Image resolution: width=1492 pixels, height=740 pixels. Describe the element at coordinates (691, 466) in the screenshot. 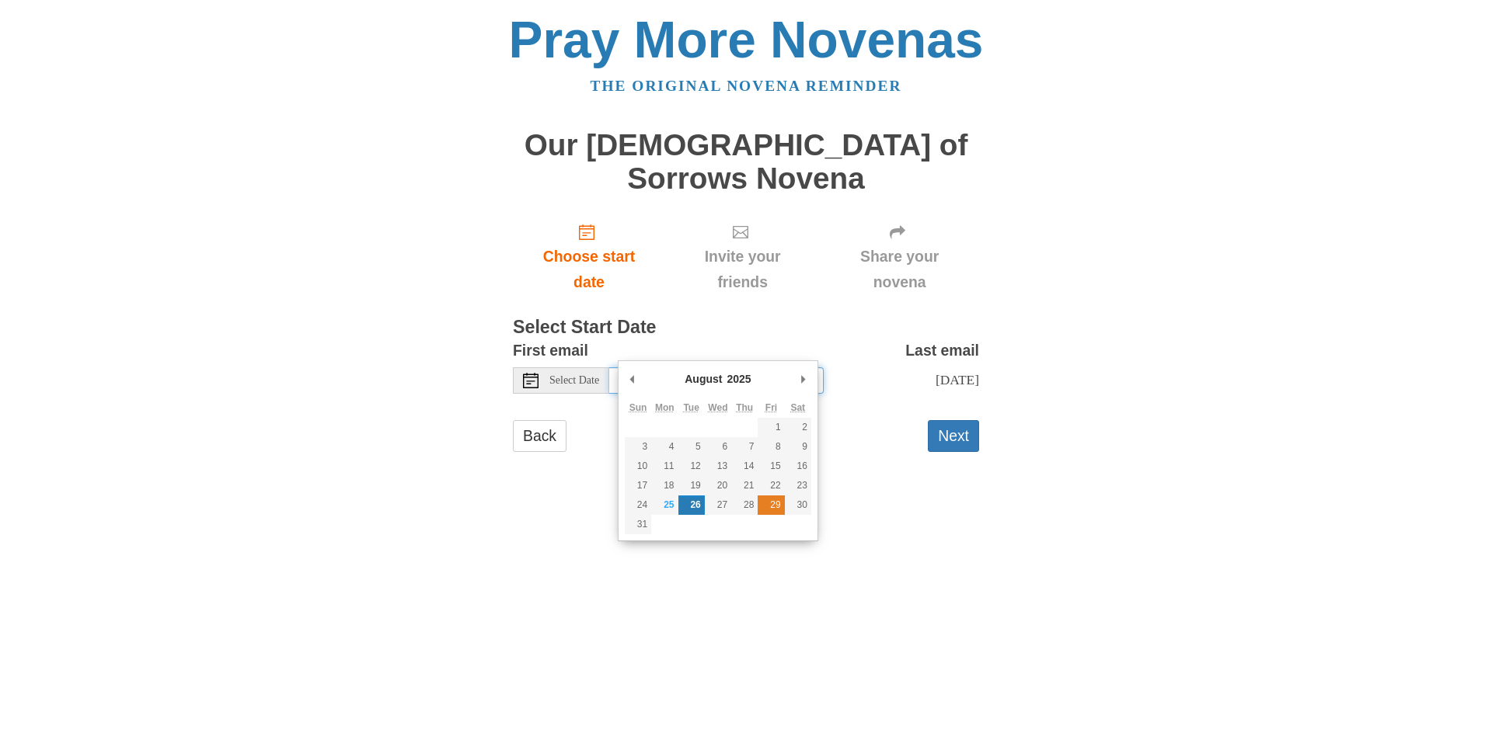

I see `button: 12` at that location.